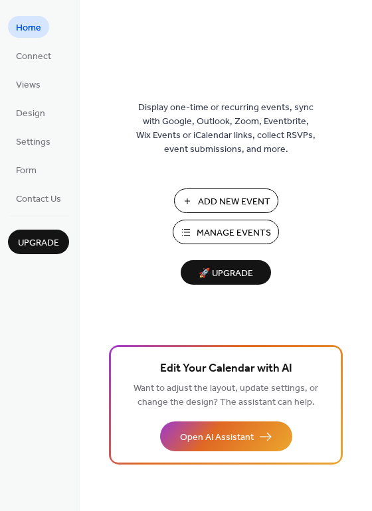  Describe the element at coordinates (31, 112) in the screenshot. I see `a: Design` at that location.